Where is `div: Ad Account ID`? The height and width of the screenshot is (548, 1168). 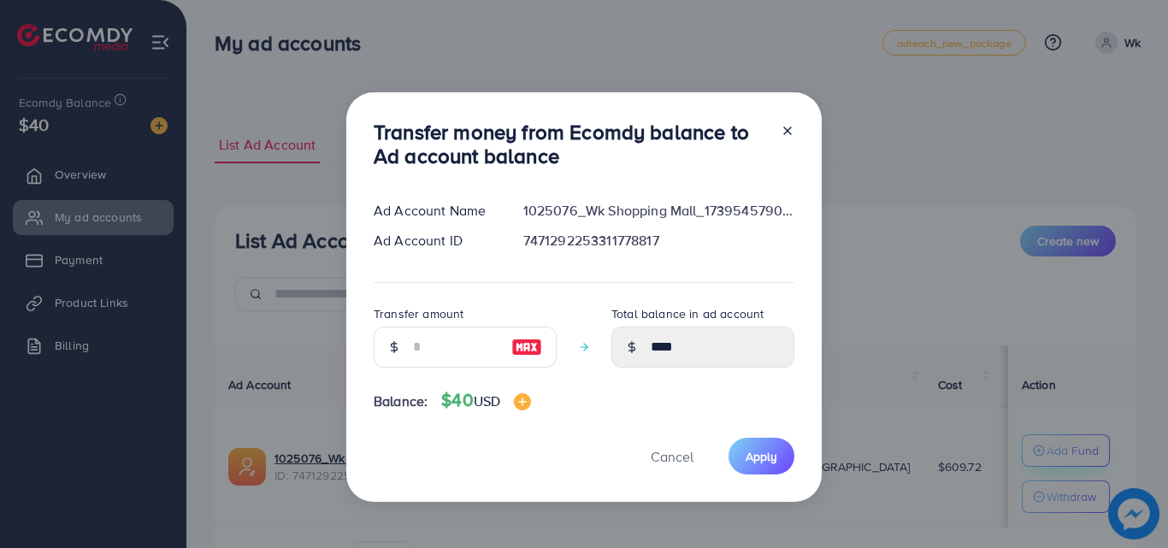
div: Ad Account ID is located at coordinates (434, 240).